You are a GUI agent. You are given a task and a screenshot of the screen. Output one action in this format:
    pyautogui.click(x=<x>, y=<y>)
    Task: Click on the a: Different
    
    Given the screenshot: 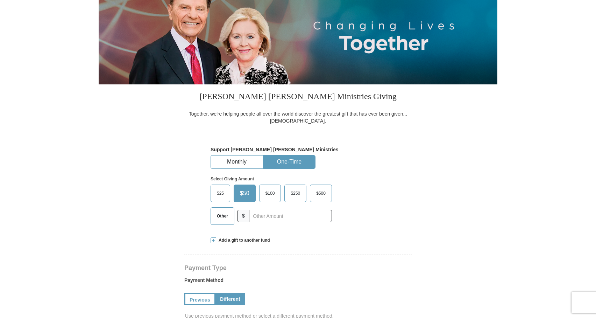 What is the action you would take?
    pyautogui.click(x=230, y=299)
    